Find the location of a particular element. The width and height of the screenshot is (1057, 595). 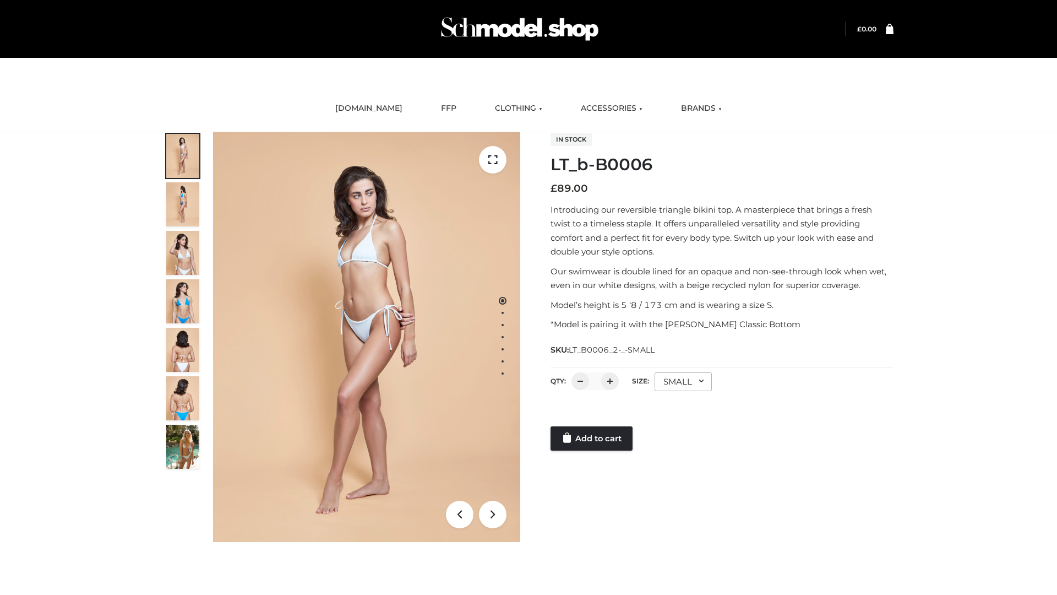

span: In stock is located at coordinates (571, 139).